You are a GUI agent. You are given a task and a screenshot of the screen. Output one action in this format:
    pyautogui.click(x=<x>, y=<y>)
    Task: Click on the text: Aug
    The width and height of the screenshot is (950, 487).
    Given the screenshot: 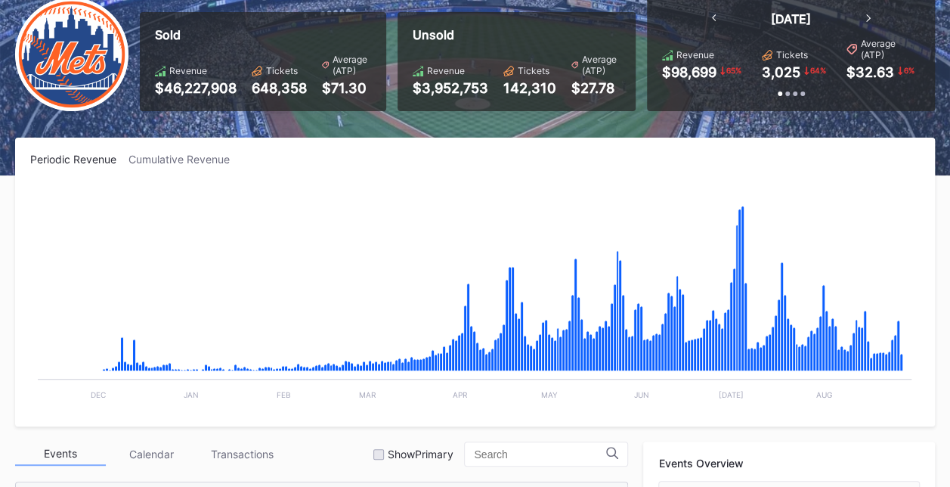 What is the action you would take?
    pyautogui.click(x=824, y=395)
    